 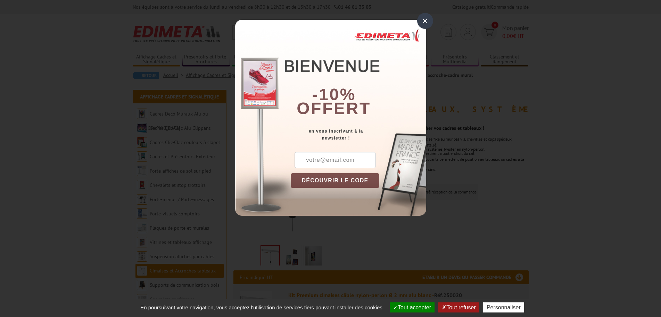 I want to click on font: offert, so click(x=334, y=108).